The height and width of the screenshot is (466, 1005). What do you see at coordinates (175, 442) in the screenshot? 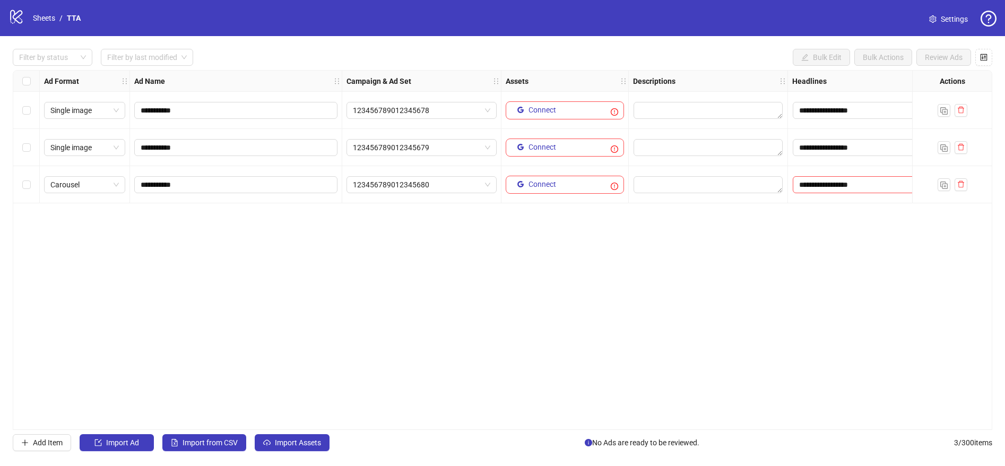
I see `span: file-excel` at bounding box center [175, 442].